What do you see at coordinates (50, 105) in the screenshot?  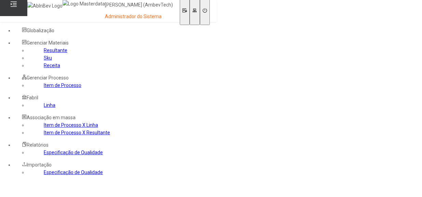 I see `a: Linha` at bounding box center [50, 105].